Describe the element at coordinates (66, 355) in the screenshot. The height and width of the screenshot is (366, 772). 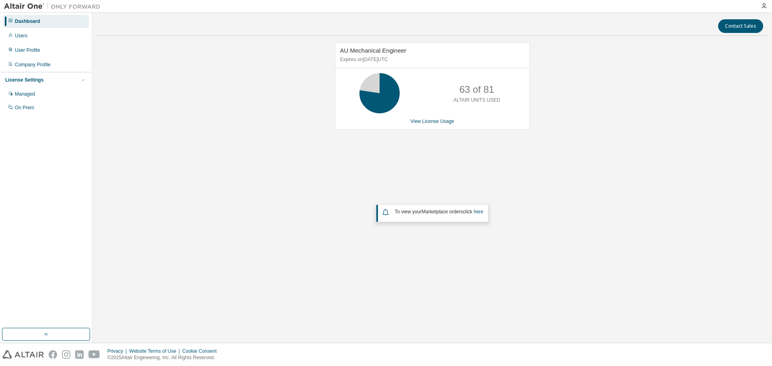
I see `img: instagram.svg` at that location.